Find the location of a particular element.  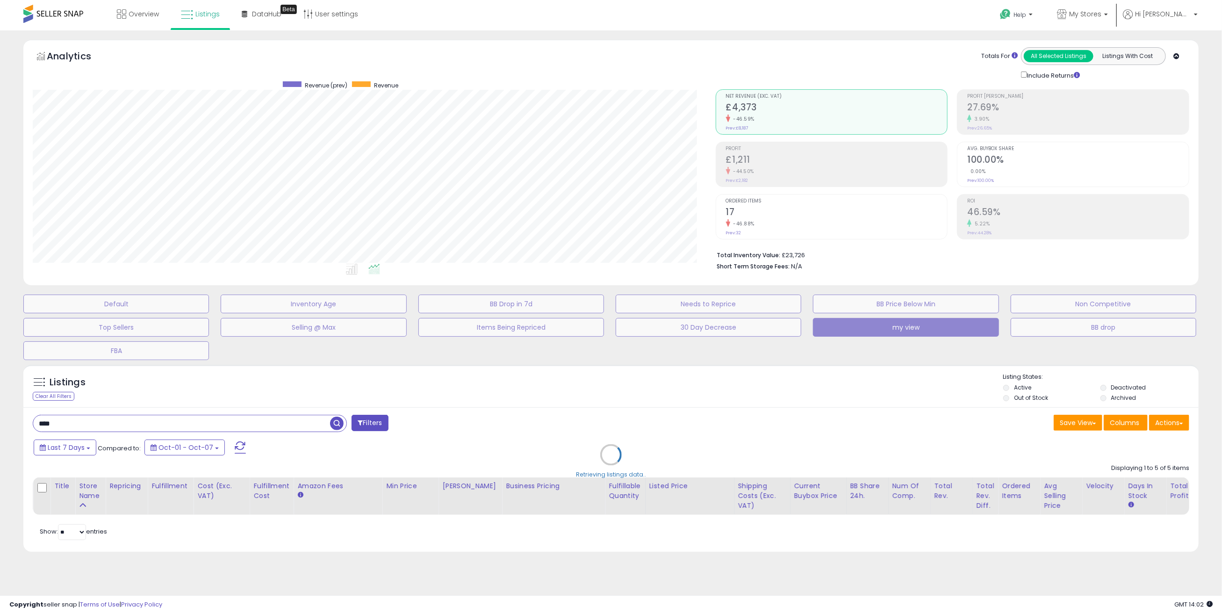

button: 30 Day Decrease is located at coordinates (708, 327).